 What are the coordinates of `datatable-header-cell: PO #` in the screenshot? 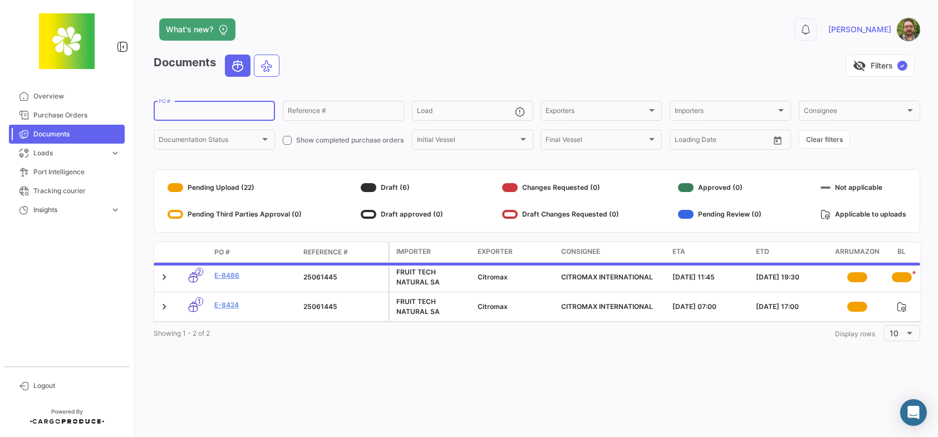 It's located at (254, 252).